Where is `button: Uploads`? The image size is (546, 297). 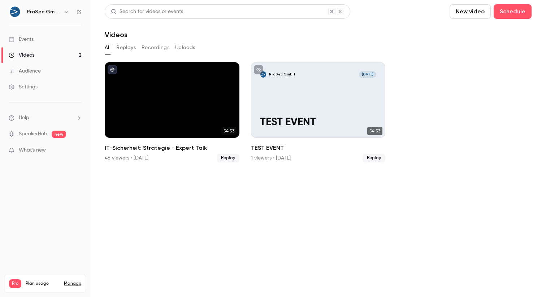 button: Uploads is located at coordinates (185, 48).